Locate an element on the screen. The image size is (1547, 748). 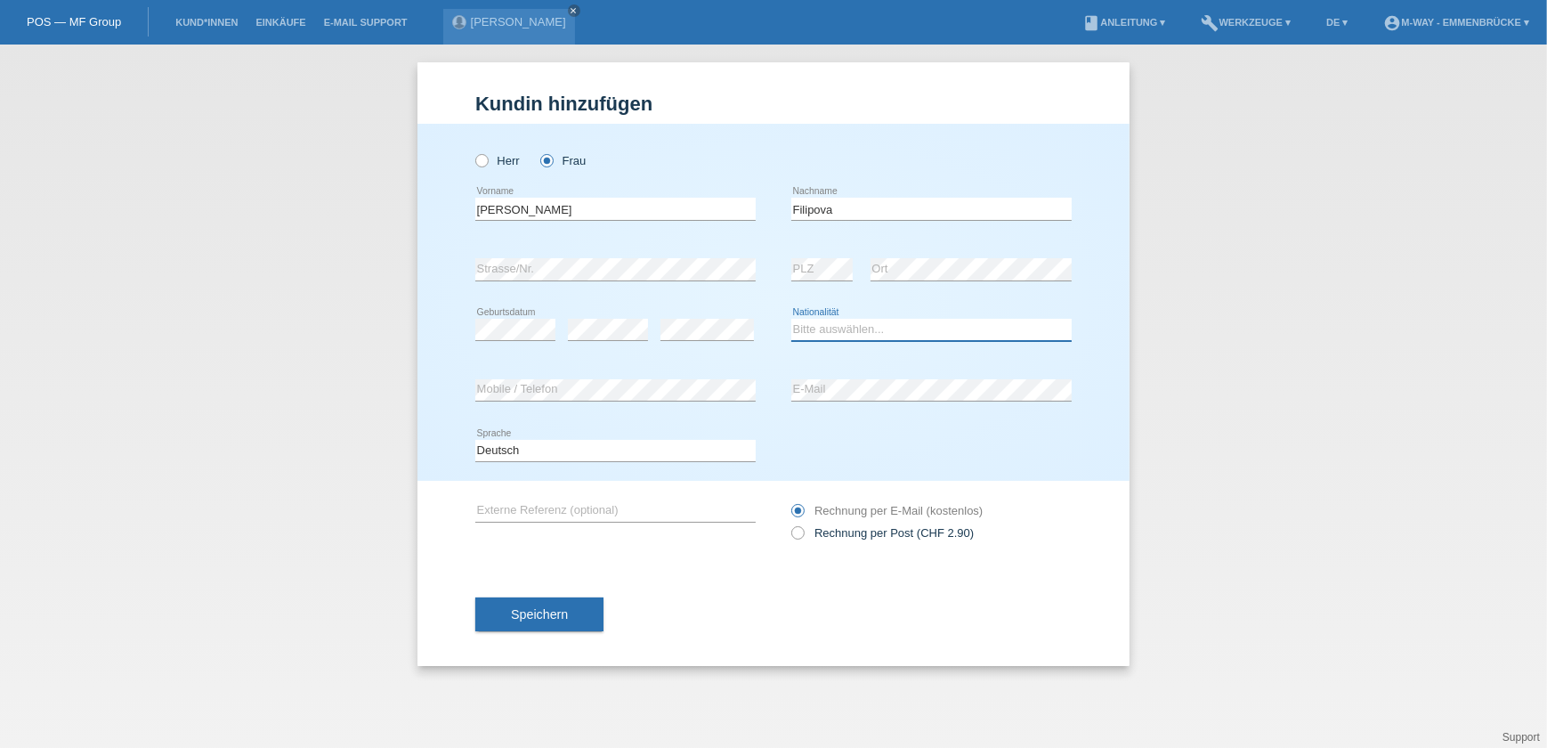
button: Speichern is located at coordinates (539, 614).